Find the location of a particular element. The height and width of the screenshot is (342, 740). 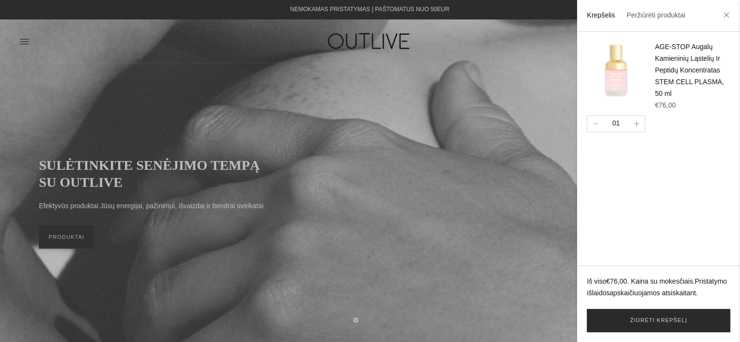

div: 01 is located at coordinates (616, 124).